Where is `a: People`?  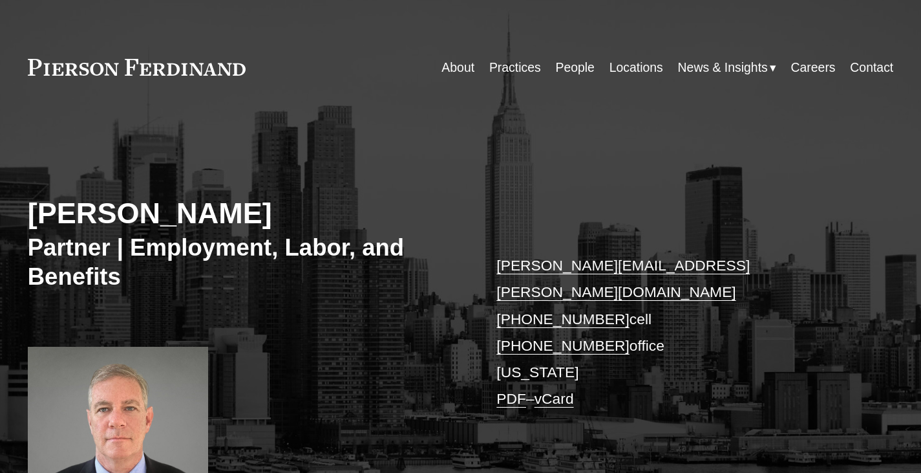
a: People is located at coordinates (575, 67).